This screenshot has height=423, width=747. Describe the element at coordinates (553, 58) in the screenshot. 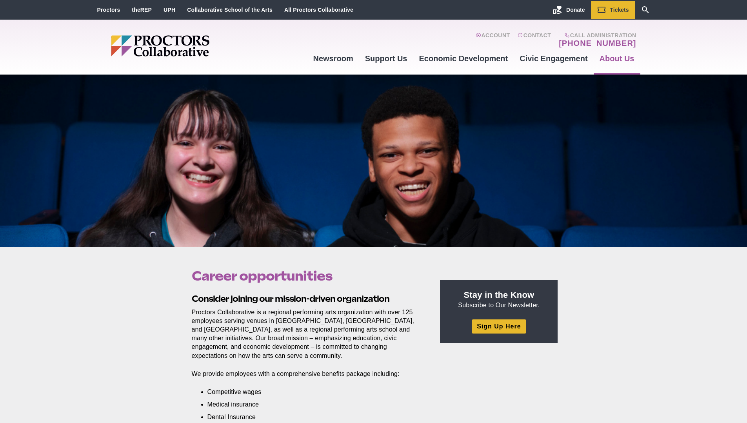

I see `a: Civic Engagement` at that location.